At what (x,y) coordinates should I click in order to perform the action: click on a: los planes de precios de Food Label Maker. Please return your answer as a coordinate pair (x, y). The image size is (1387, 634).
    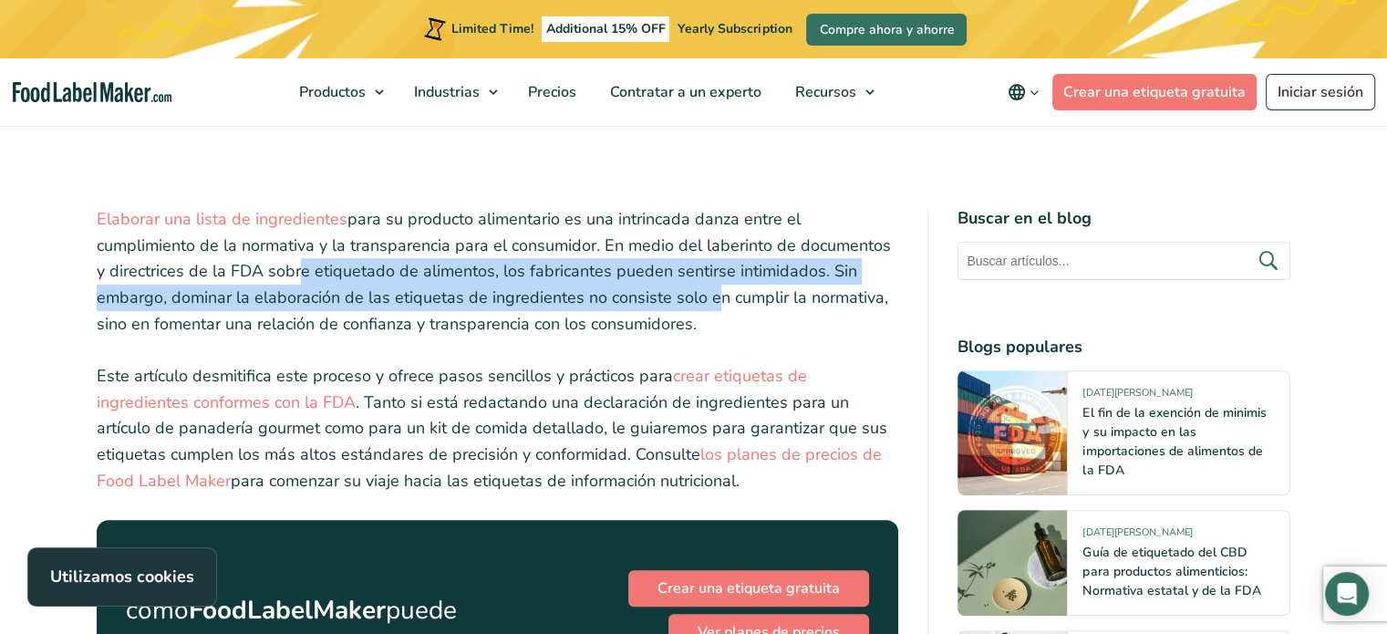
    Looking at the image, I should click on (489, 467).